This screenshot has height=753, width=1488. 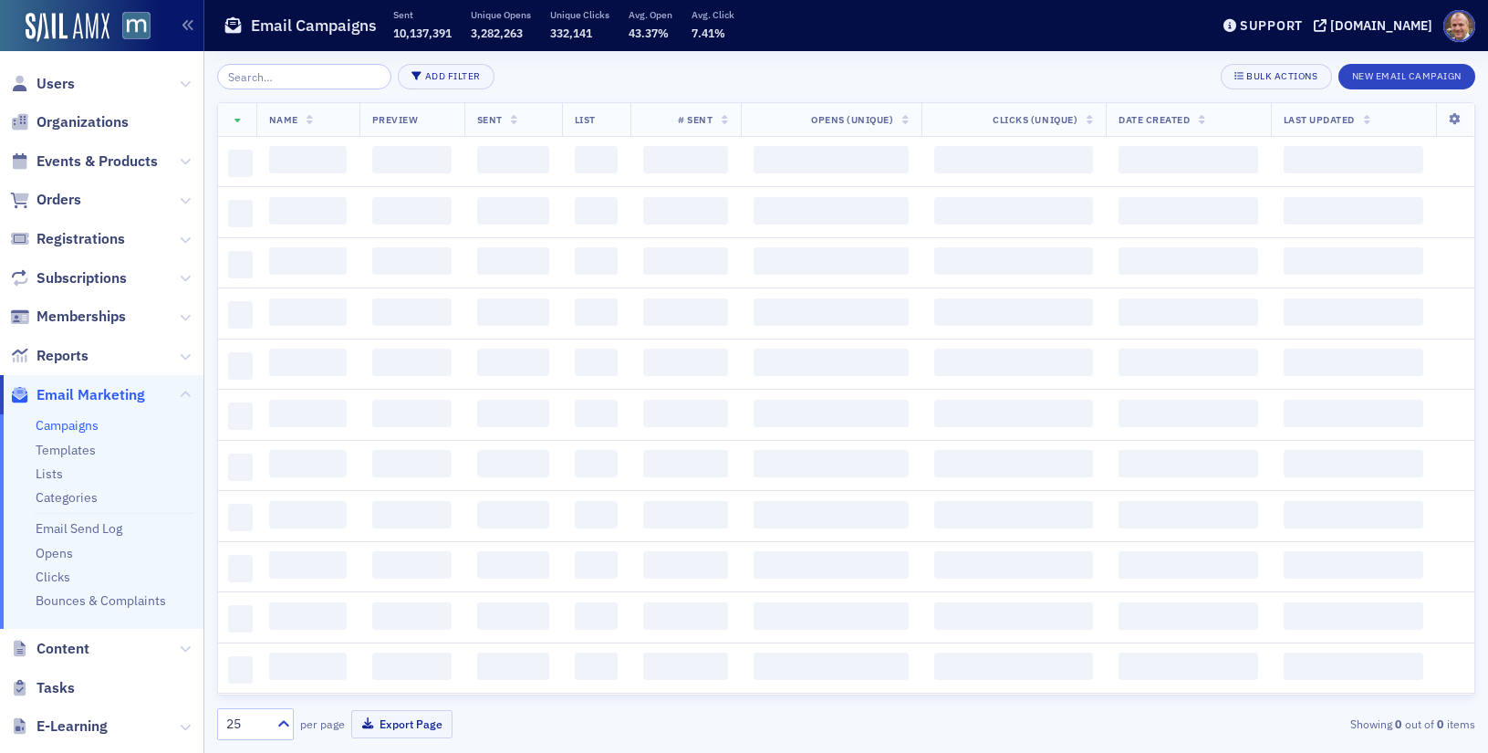 I want to click on a: E-Learning, so click(x=58, y=726).